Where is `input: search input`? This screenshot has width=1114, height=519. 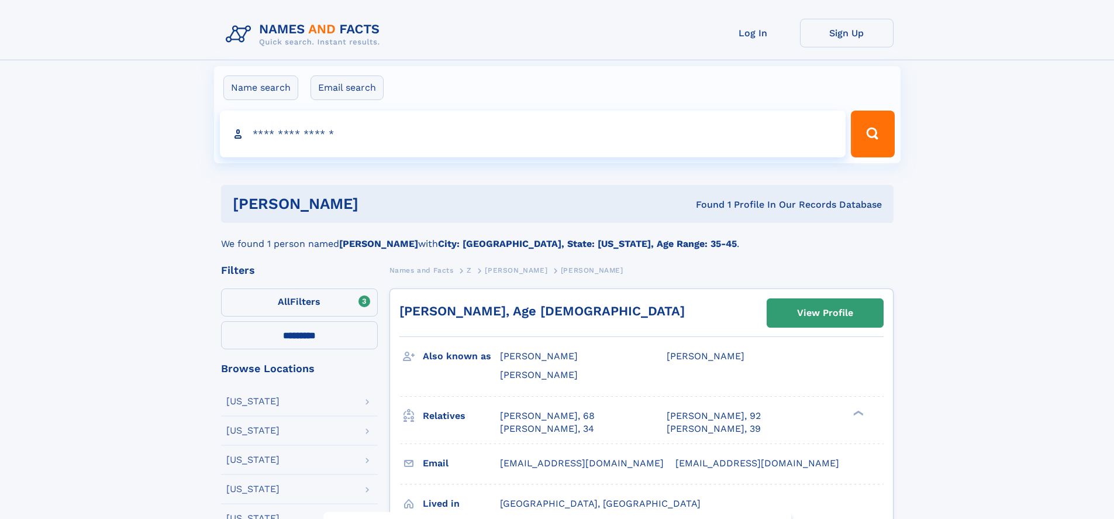 input: search input is located at coordinates (533, 134).